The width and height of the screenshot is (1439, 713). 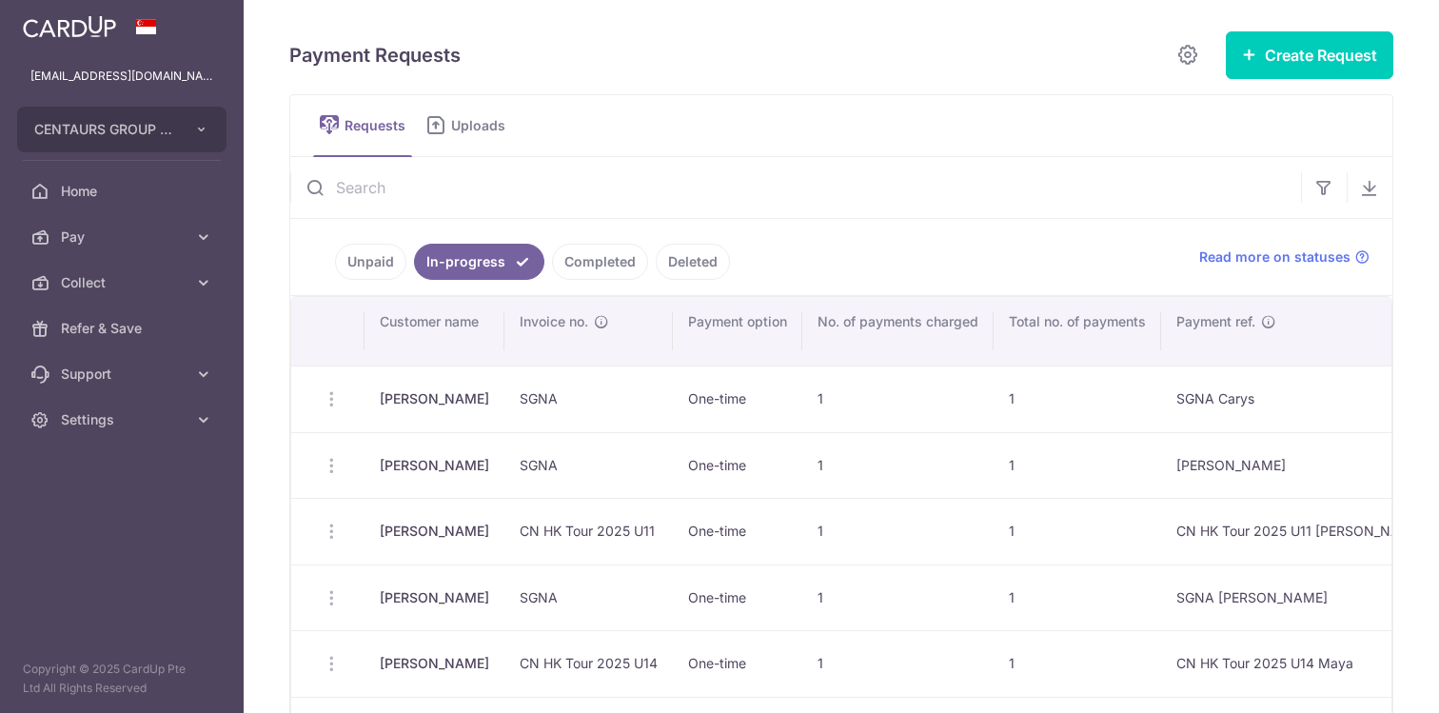 I want to click on th: Invoice no., so click(x=588, y=331).